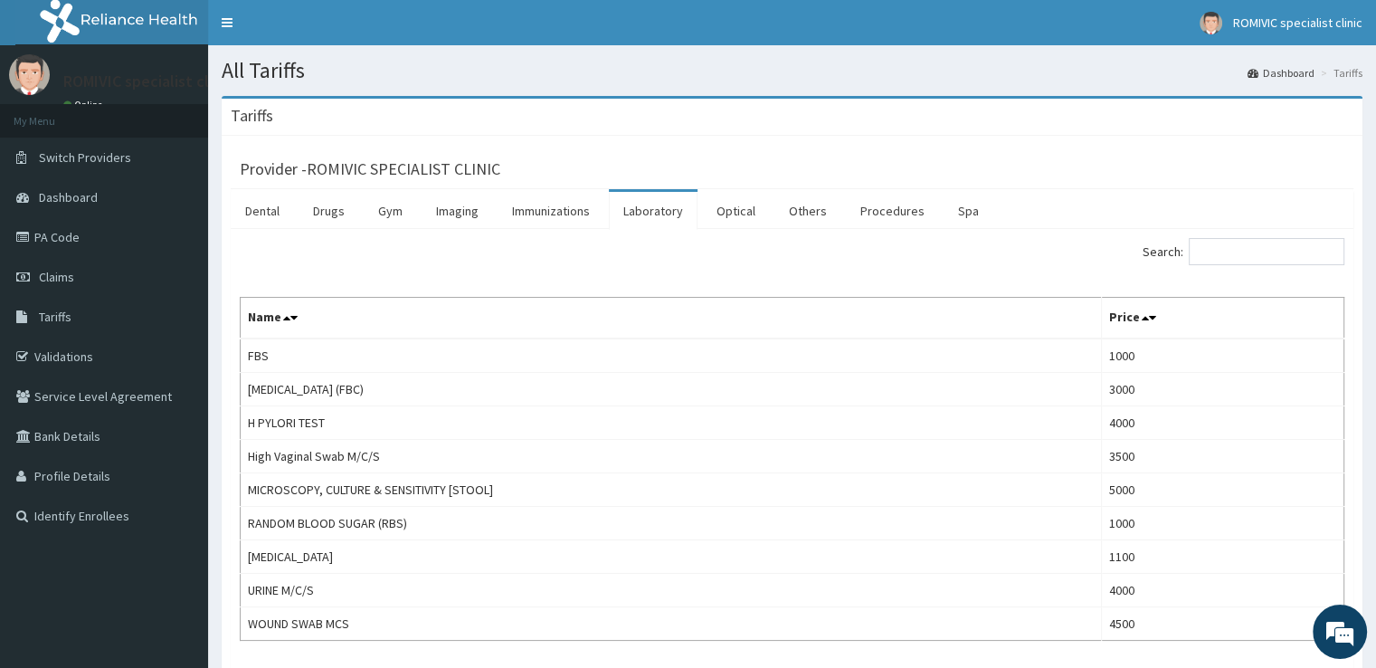 This screenshot has width=1376, height=668. I want to click on input: Search:, so click(1266, 251).